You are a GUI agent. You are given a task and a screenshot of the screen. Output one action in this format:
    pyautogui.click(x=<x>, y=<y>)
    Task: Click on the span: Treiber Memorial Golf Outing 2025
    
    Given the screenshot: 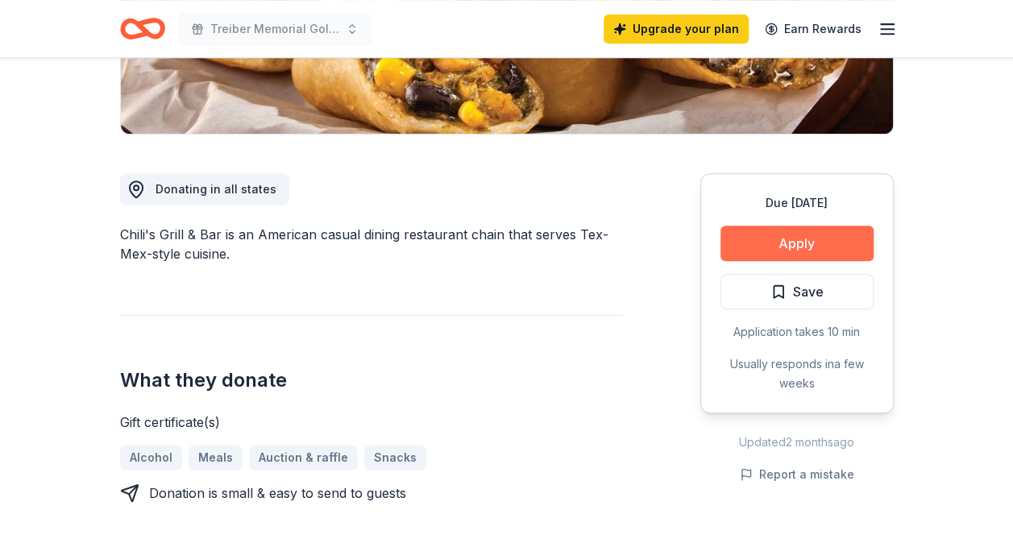 What is the action you would take?
    pyautogui.click(x=275, y=29)
    